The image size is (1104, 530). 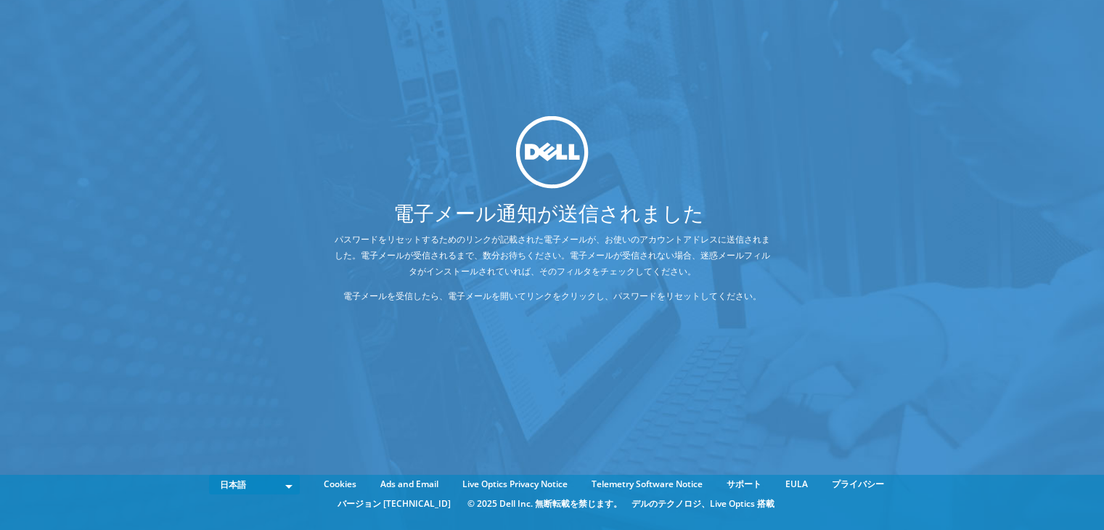 What do you see at coordinates (551, 255) in the screenshot?
I see `p: パスワードをリセットするためのリンクが記載された電子メールが、お使いのアカウントアドレスに送信されました。電子メールが受信されるまで、数分お待ちください。電子メールが受信されない場合、迷惑メール...` at bounding box center [551, 255].